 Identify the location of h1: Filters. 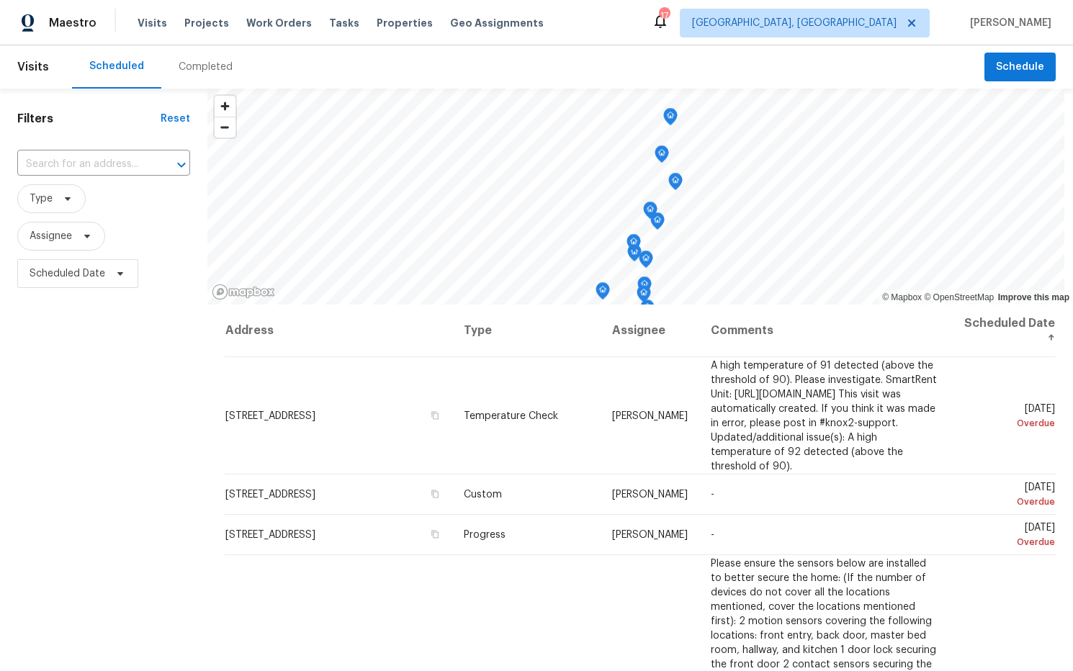
(89, 119).